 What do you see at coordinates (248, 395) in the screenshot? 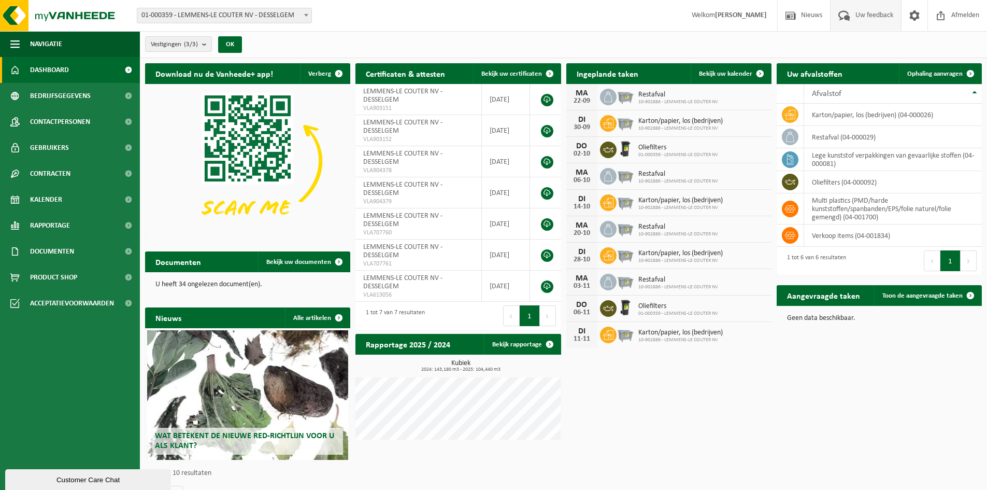
I see `a: Wat betekent de nieuwe RED-richtlijn voor u als klant?` at bounding box center [248, 395].